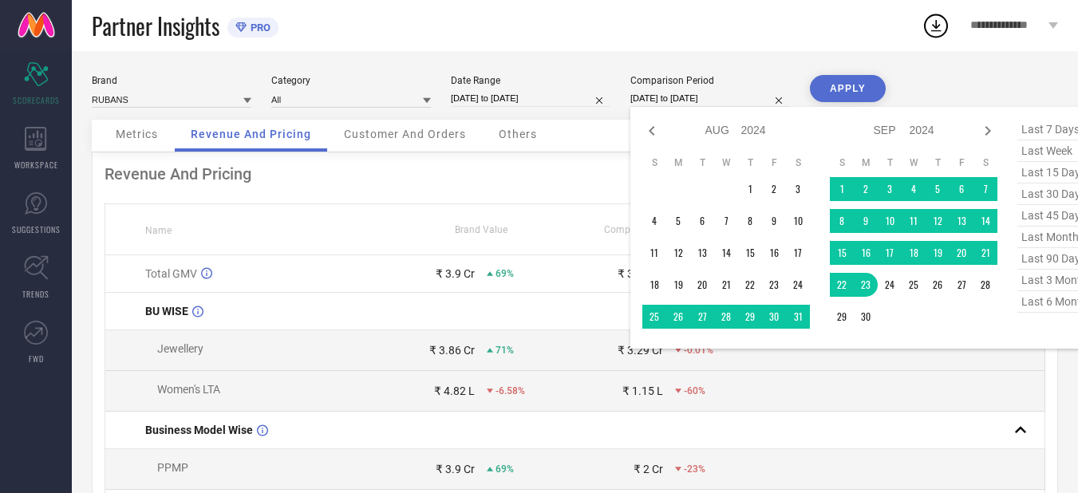  I want to click on td: Wed Sep 11 2024, so click(913, 221).